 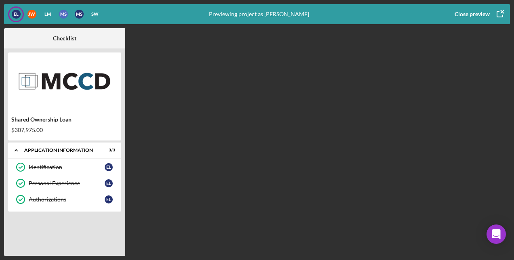 I want to click on button: Close preview, so click(x=478, y=14).